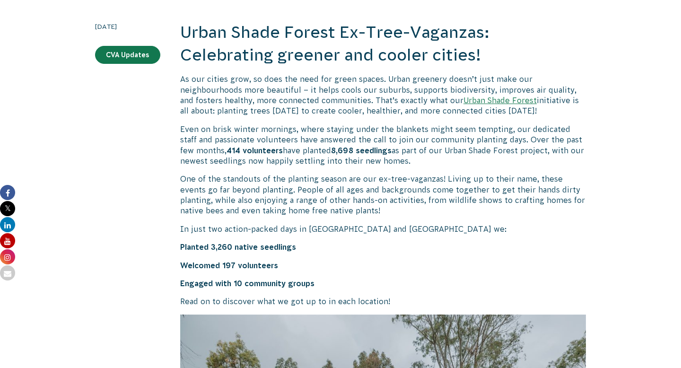 Image resolution: width=681 pixels, height=368 pixels. What do you see at coordinates (383, 145) in the screenshot?
I see `p: Even on brisk winter mornings, where staying under the blankets might seem tempting, our dedicate...` at bounding box center [383, 145].